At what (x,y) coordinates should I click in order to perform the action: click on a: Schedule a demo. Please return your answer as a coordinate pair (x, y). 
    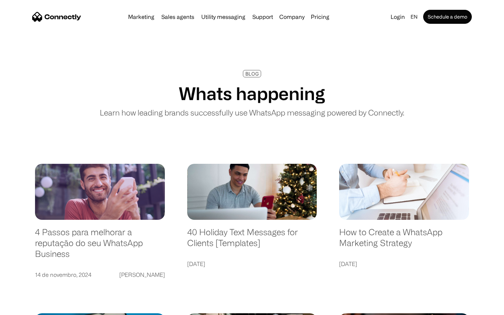
    Looking at the image, I should click on (447, 17).